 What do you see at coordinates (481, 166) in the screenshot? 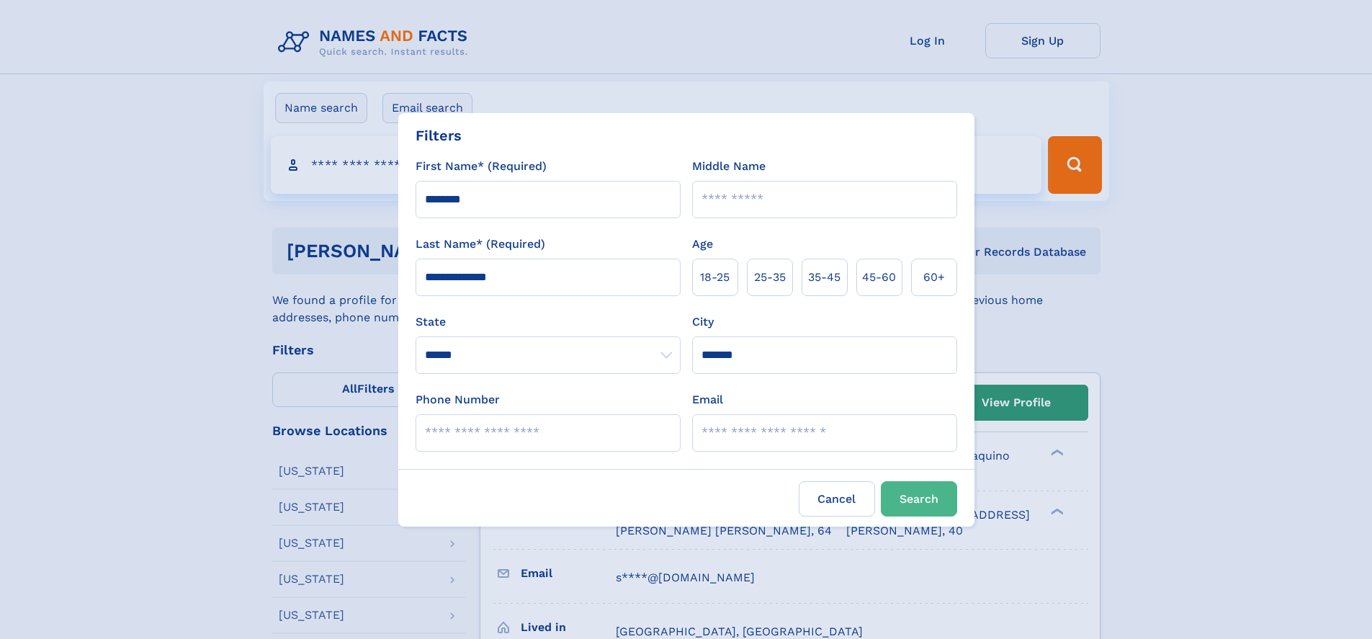
I see `label: First Name* (Required)` at bounding box center [481, 166].